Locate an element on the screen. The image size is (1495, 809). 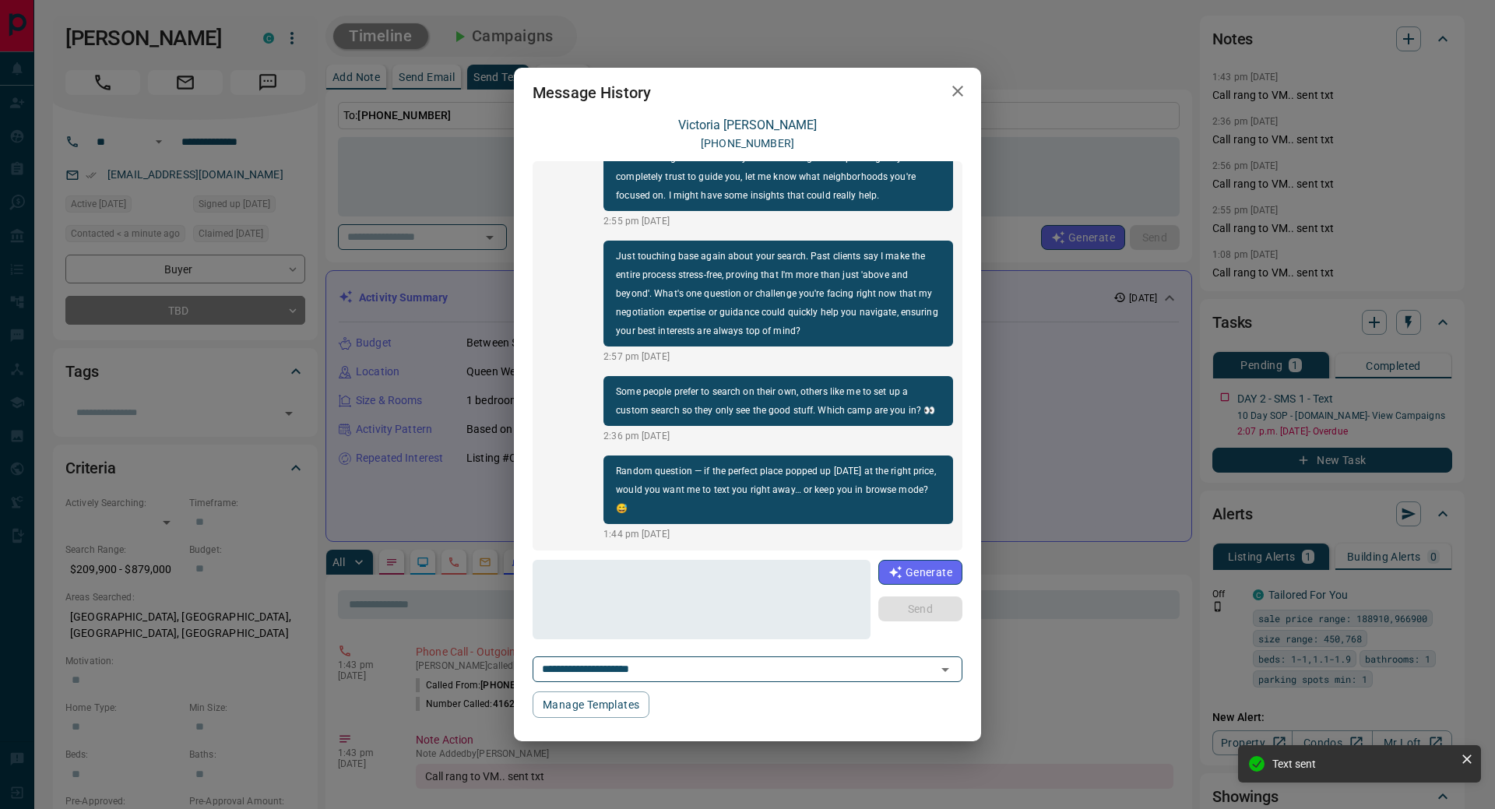
p: Some people prefer to search on their own, others like me to set up a custom search so they only ... is located at coordinates (778, 401).